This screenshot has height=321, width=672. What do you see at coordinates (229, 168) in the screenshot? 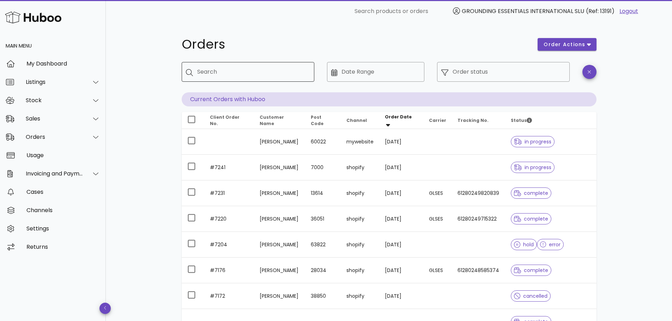
I see `td: #7241` at bounding box center [229, 168].